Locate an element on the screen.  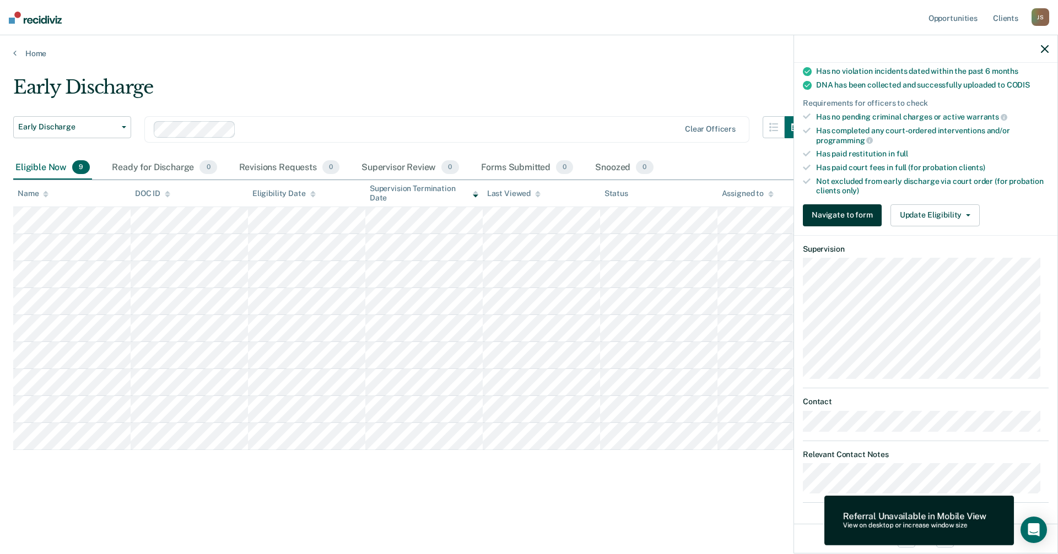
div: Ready for Discharge is located at coordinates (164, 168).